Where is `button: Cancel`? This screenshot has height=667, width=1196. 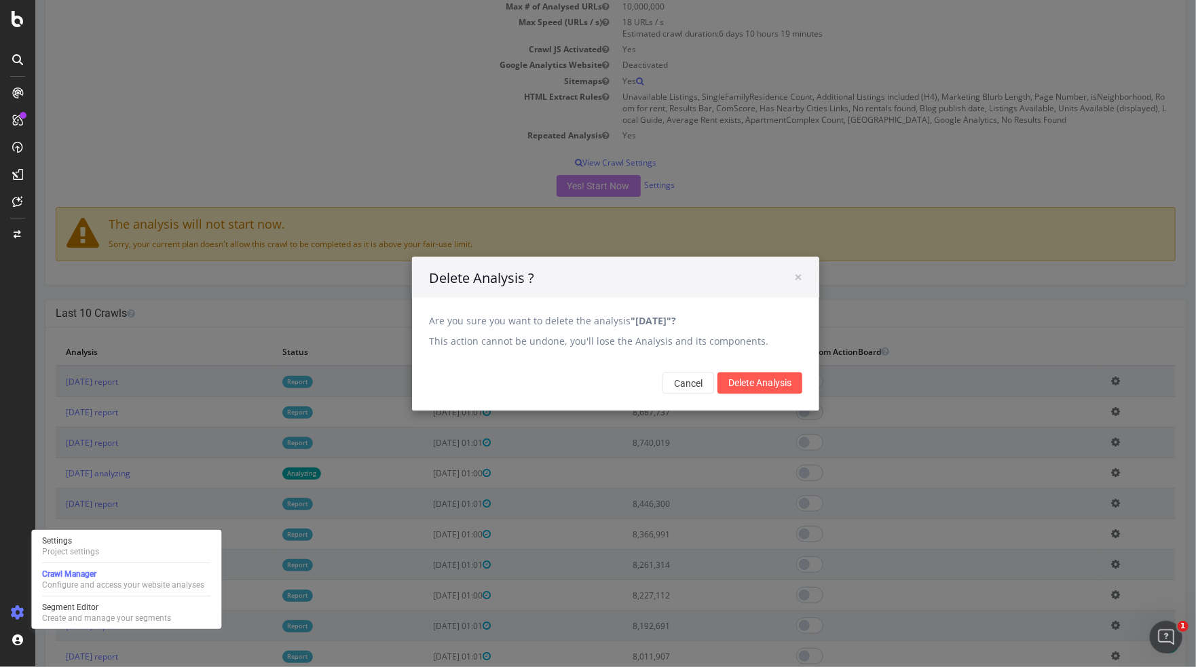
button: Cancel is located at coordinates (653, 383).